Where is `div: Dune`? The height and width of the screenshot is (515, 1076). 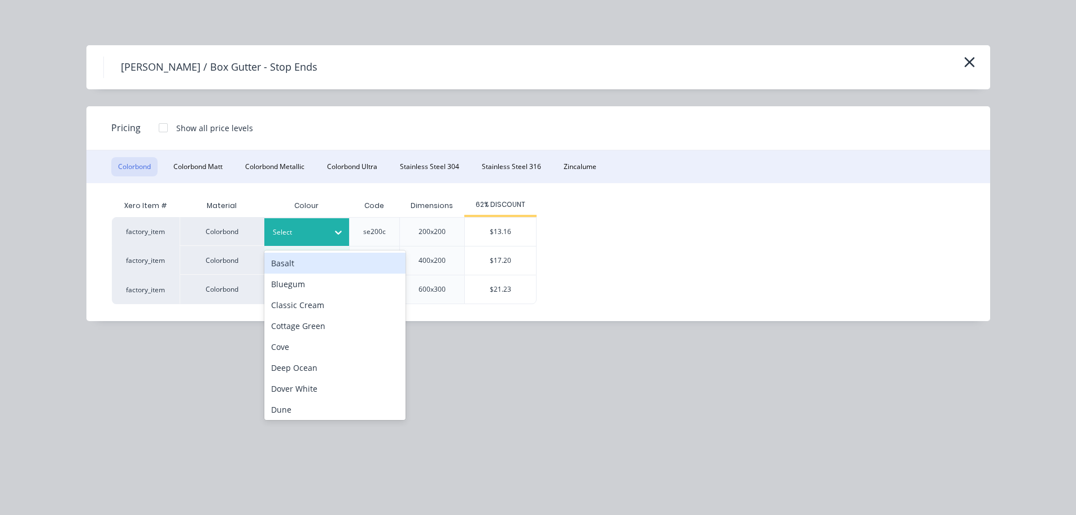 div: Dune is located at coordinates (335, 409).